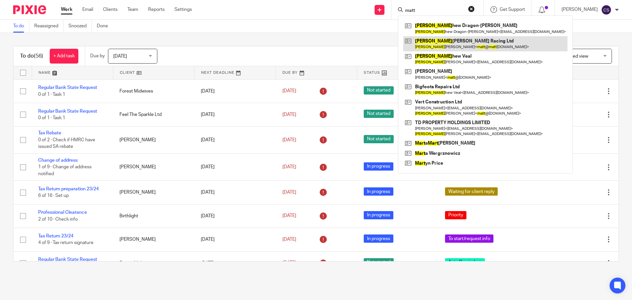 The width and height of the screenshot is (632, 300). I want to click on span: 2 of 10 · Check info, so click(58, 219).